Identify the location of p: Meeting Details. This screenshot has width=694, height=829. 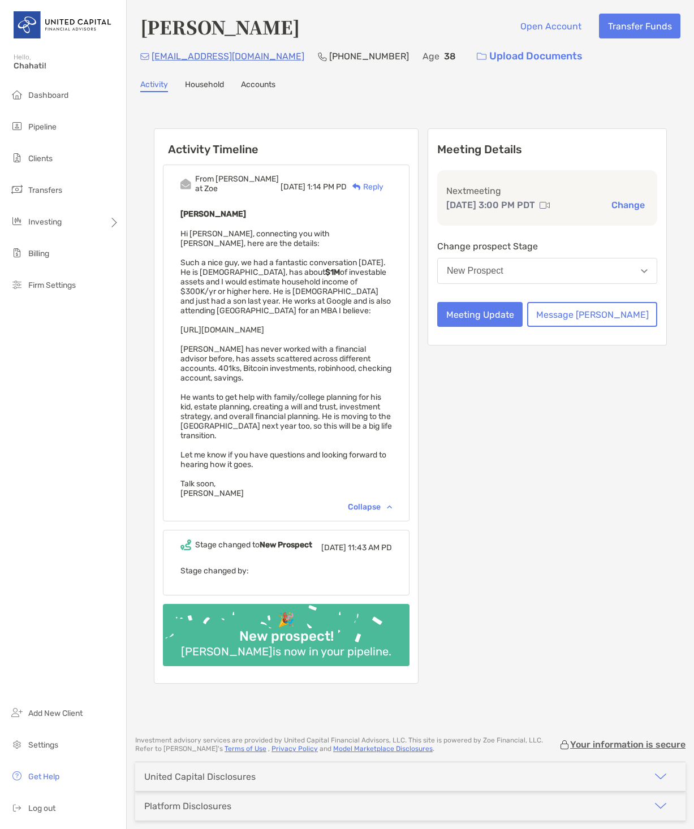
(547, 149).